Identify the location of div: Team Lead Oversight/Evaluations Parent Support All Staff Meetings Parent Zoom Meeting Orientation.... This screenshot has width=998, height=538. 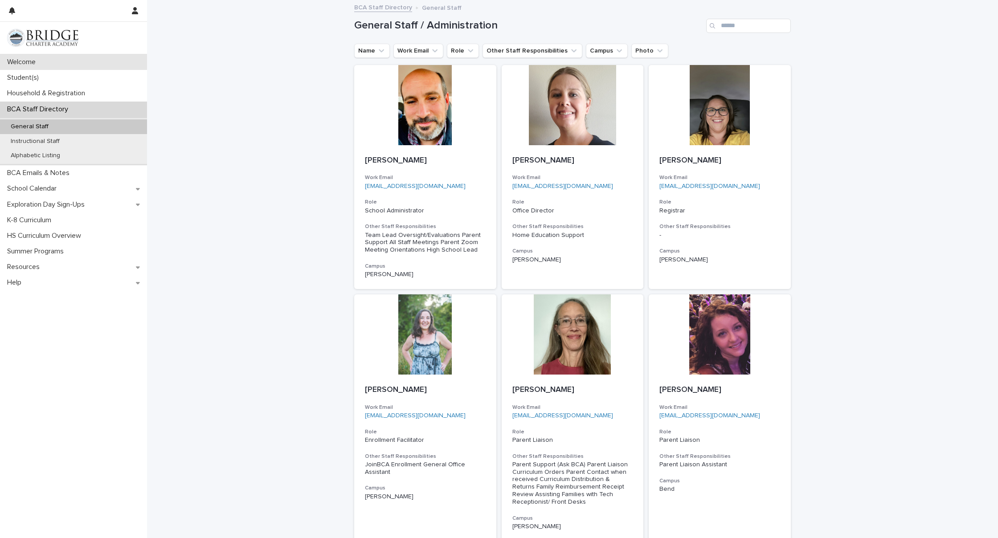
(425, 243).